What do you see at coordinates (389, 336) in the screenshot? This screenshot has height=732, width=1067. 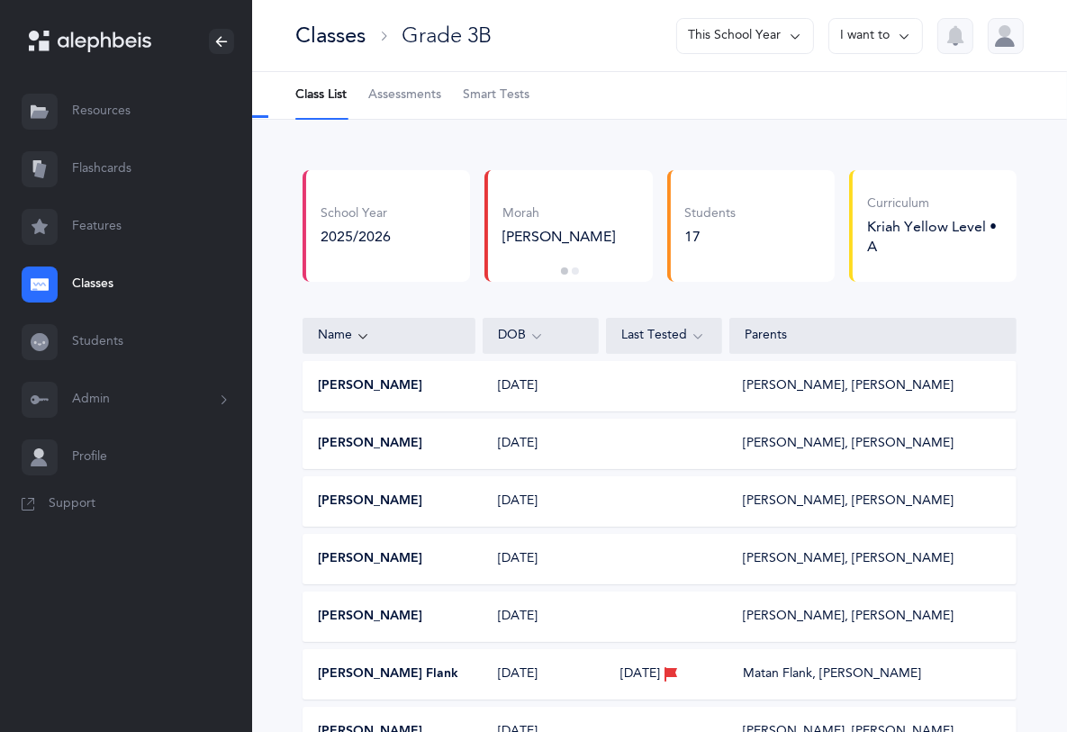 I see `div: Name` at bounding box center [389, 336].